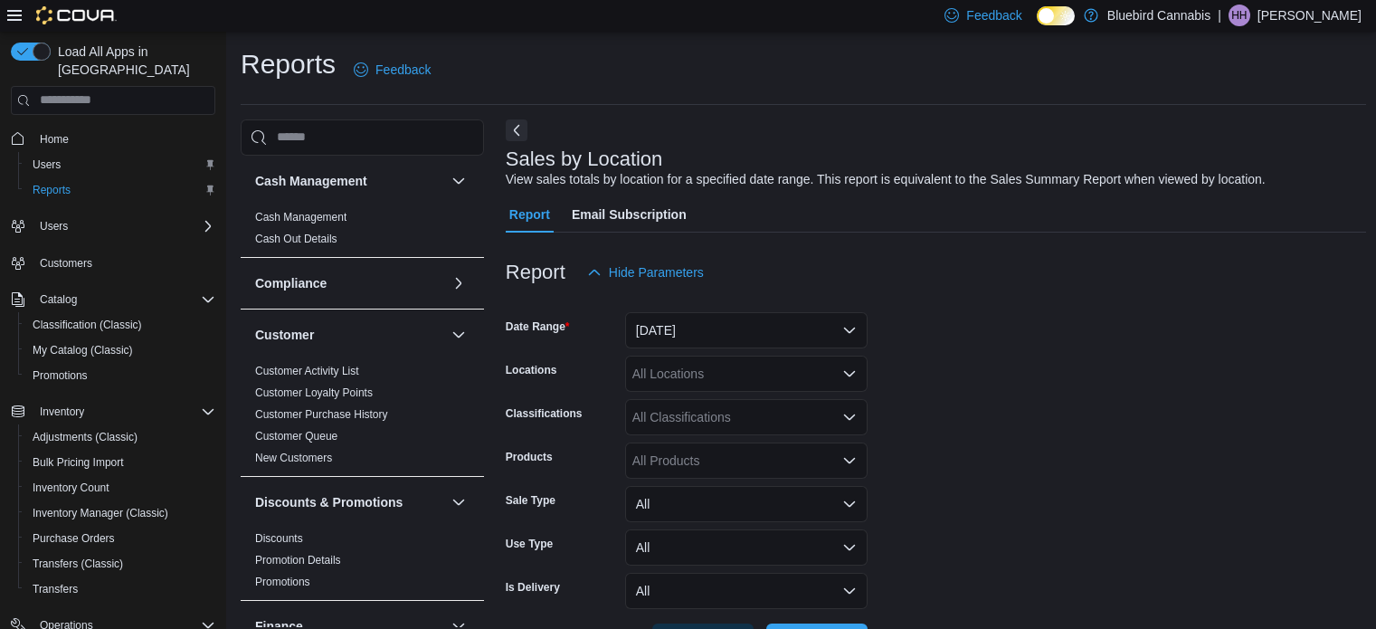 This screenshot has width=1376, height=629. What do you see at coordinates (78, 462) in the screenshot?
I see `a: Bulk Pricing Import` at bounding box center [78, 462].